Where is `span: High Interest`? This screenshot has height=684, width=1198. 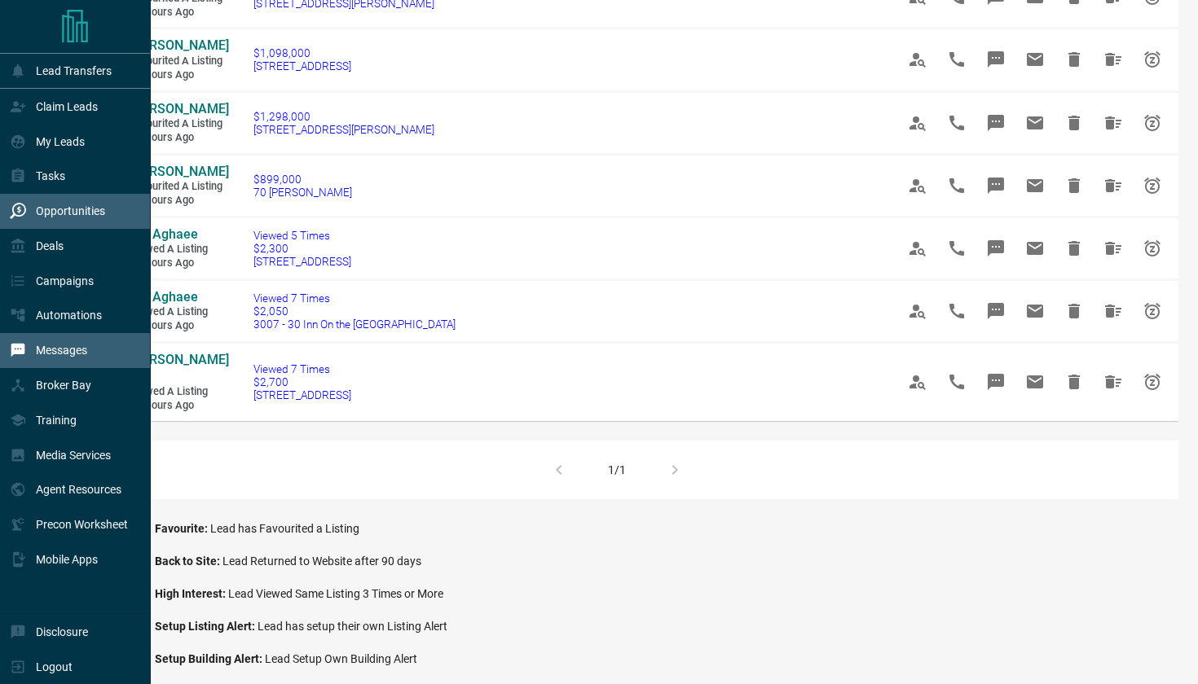 span: High Interest is located at coordinates (191, 594).